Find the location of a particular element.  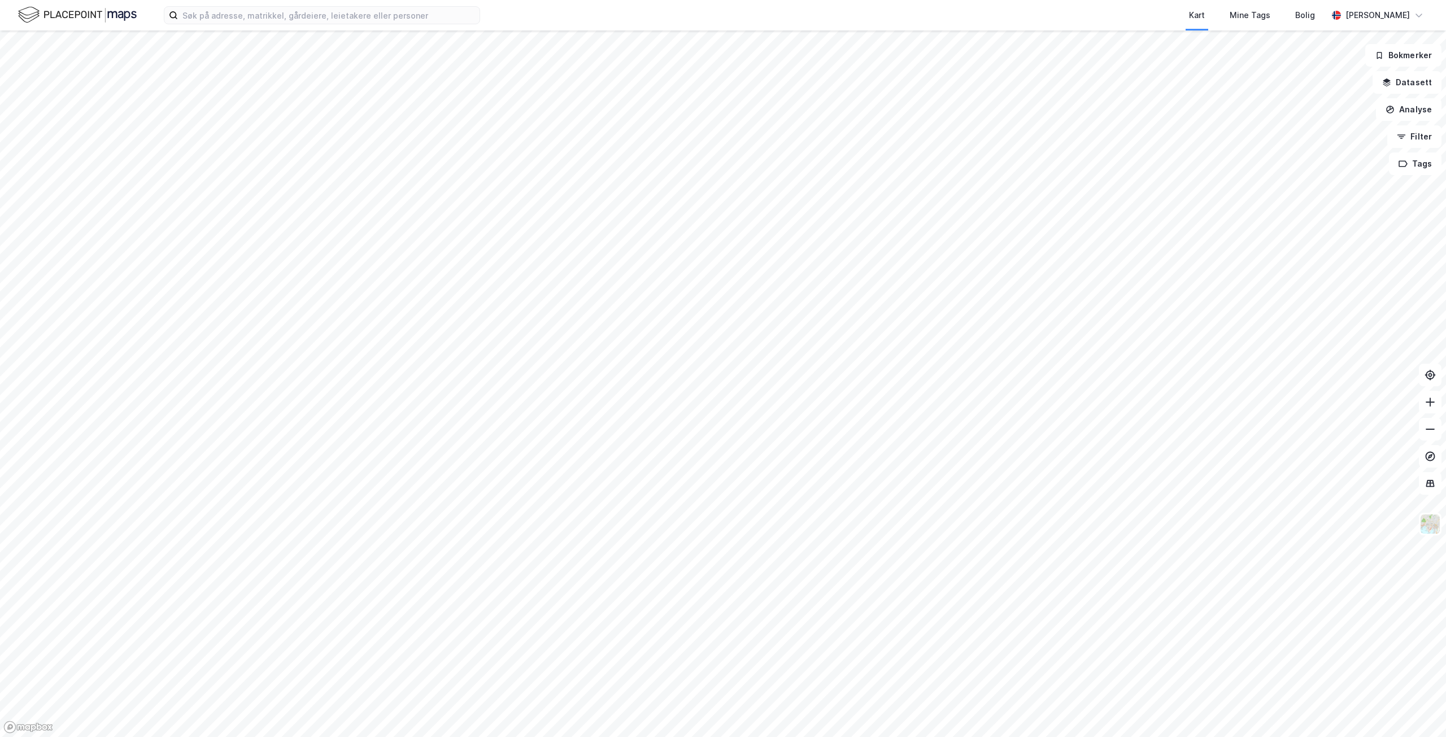

div: Kart is located at coordinates (1197, 15).